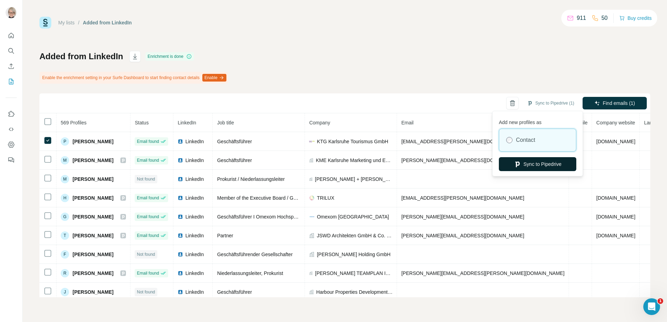 This screenshot has height=322, width=667. Describe the element at coordinates (169, 56) in the screenshot. I see `div: Enrichment is done` at that location.